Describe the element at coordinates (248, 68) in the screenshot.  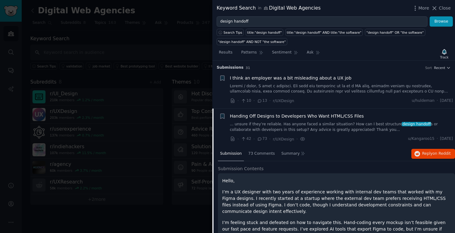
I see `span: 31` at that location.